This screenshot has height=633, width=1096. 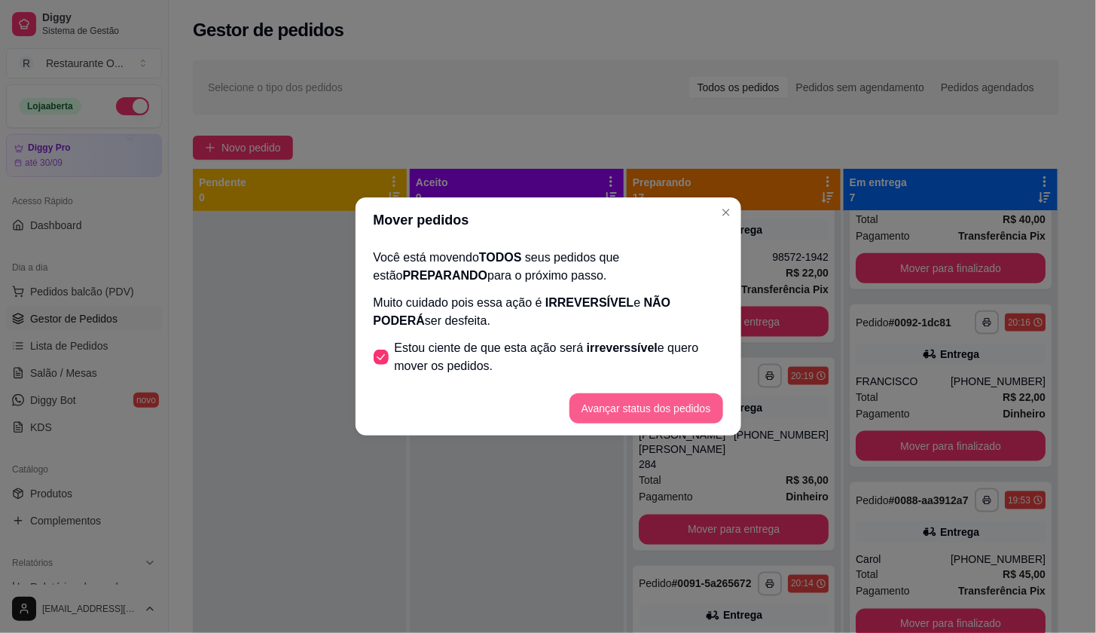 I want to click on span: PREPARANDO, so click(x=445, y=275).